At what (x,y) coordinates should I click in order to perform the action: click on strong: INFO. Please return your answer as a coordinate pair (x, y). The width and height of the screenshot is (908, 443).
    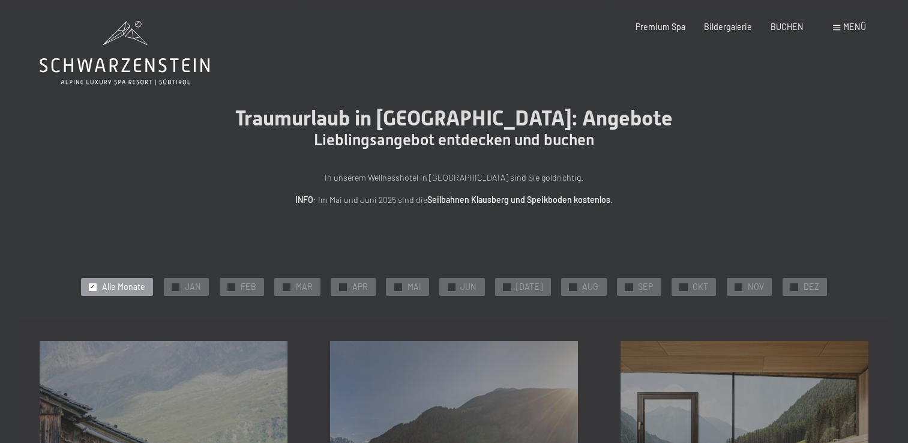
    Looking at the image, I should click on (304, 199).